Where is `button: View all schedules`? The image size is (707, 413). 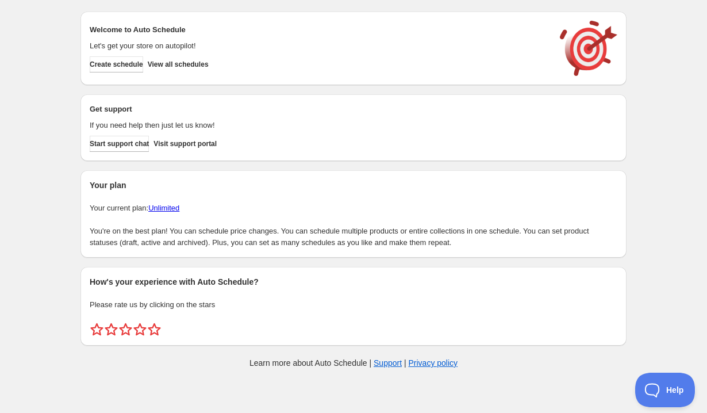 button: View all schedules is located at coordinates (178, 64).